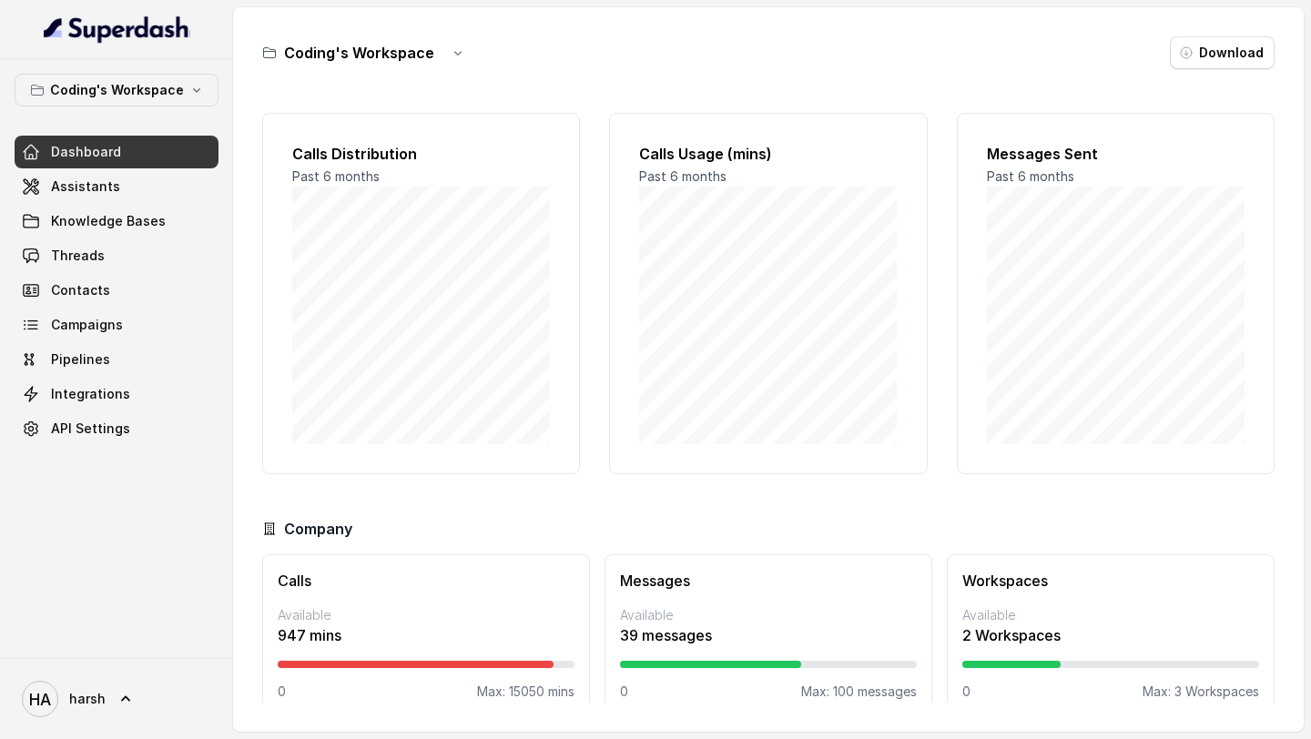 The image size is (1311, 739). What do you see at coordinates (117, 152) in the screenshot?
I see `a: Dashboard` at bounding box center [117, 152].